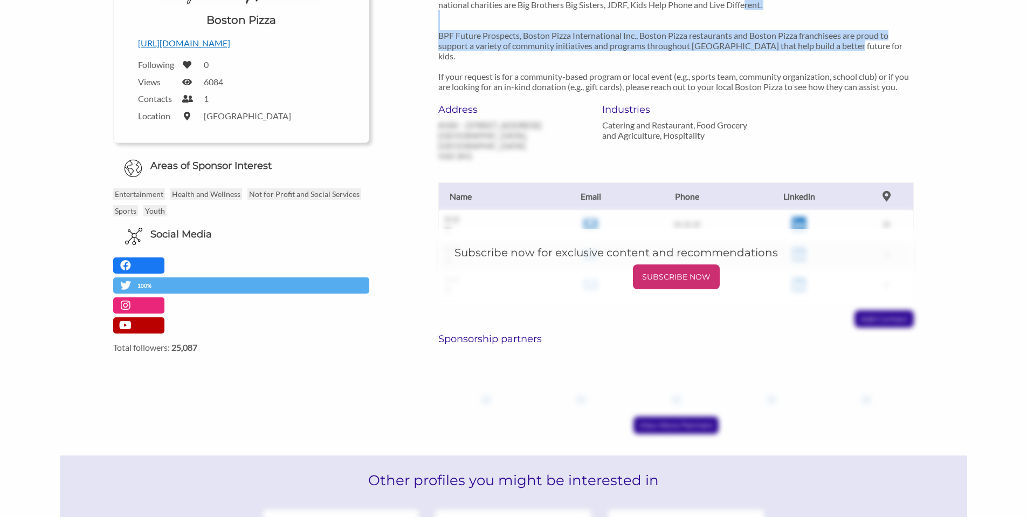  What do you see at coordinates (304, 194) in the screenshot?
I see `p: Not for Profit and Social Services` at bounding box center [304, 194].